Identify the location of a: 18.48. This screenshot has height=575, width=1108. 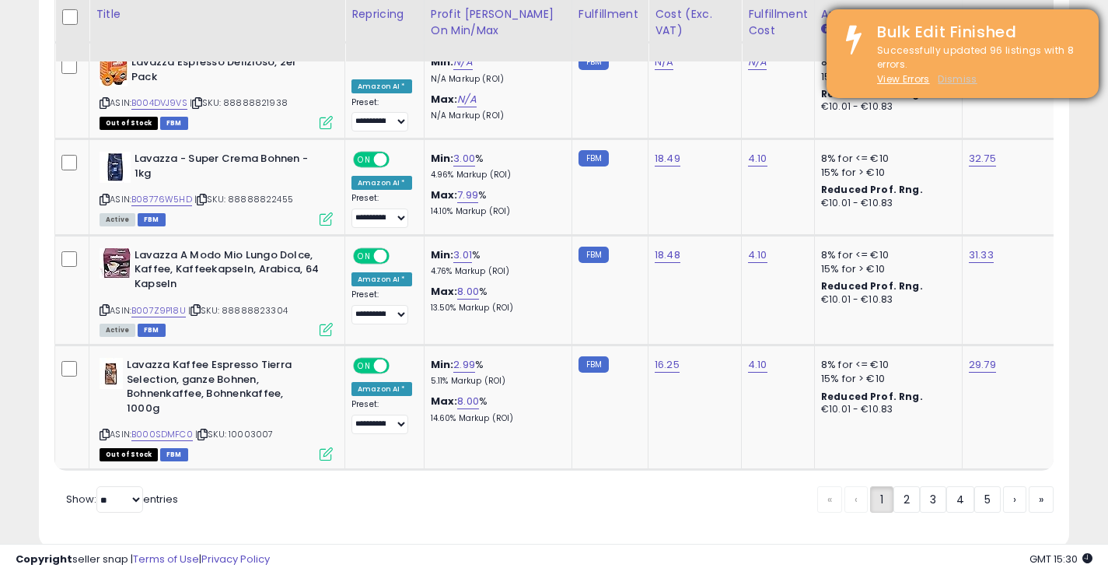
(667, 255).